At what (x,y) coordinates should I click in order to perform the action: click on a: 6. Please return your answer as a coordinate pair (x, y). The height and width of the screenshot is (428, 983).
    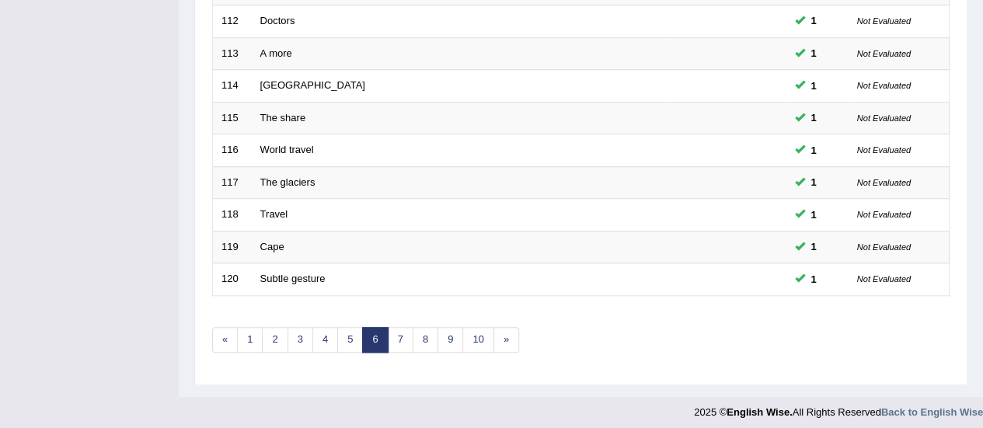
    Looking at the image, I should click on (374, 340).